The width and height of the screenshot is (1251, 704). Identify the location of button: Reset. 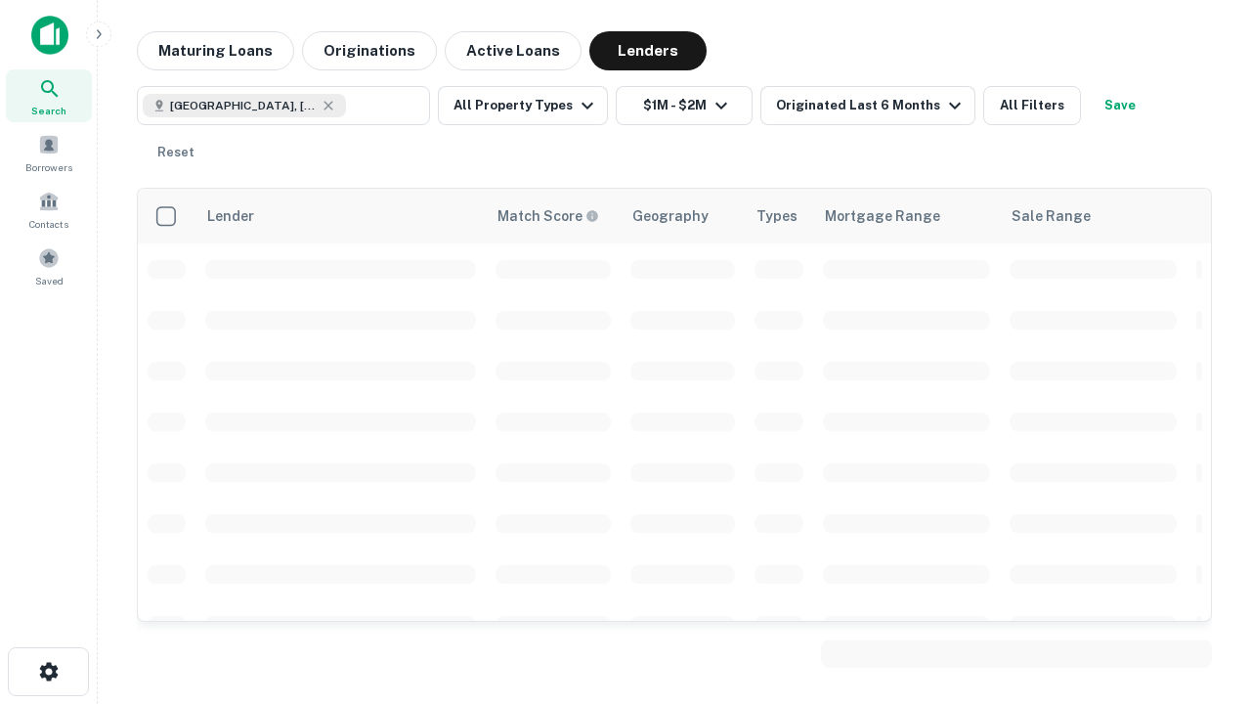
(176, 152).